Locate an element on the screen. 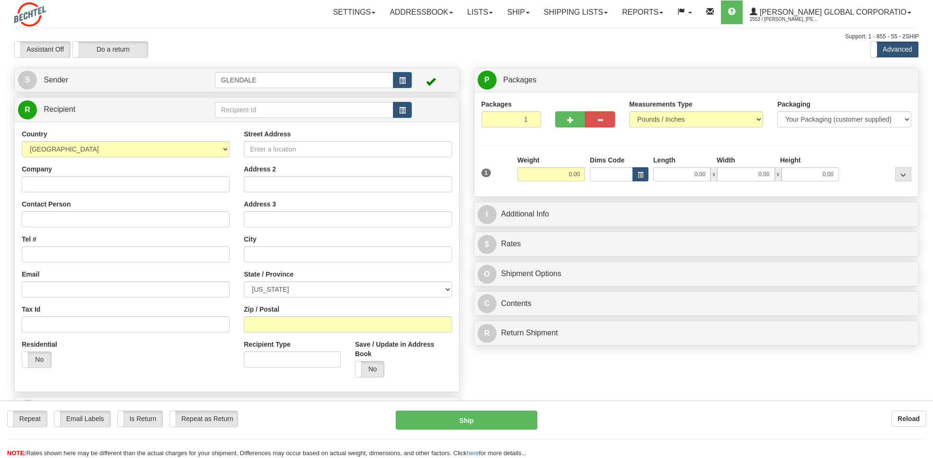 The height and width of the screenshot is (458, 933). label: City is located at coordinates (250, 239).